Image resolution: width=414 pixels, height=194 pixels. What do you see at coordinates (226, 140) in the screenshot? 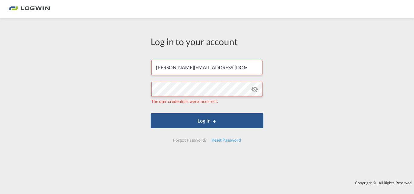
I see `div: Reset Password` at bounding box center [226, 140].